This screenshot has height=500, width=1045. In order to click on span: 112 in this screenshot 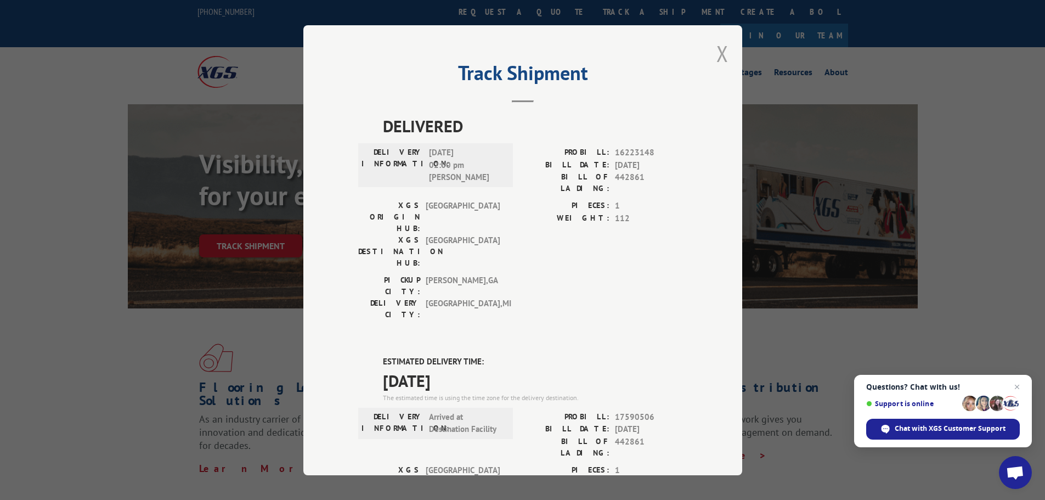, I will do `click(651, 218)`.